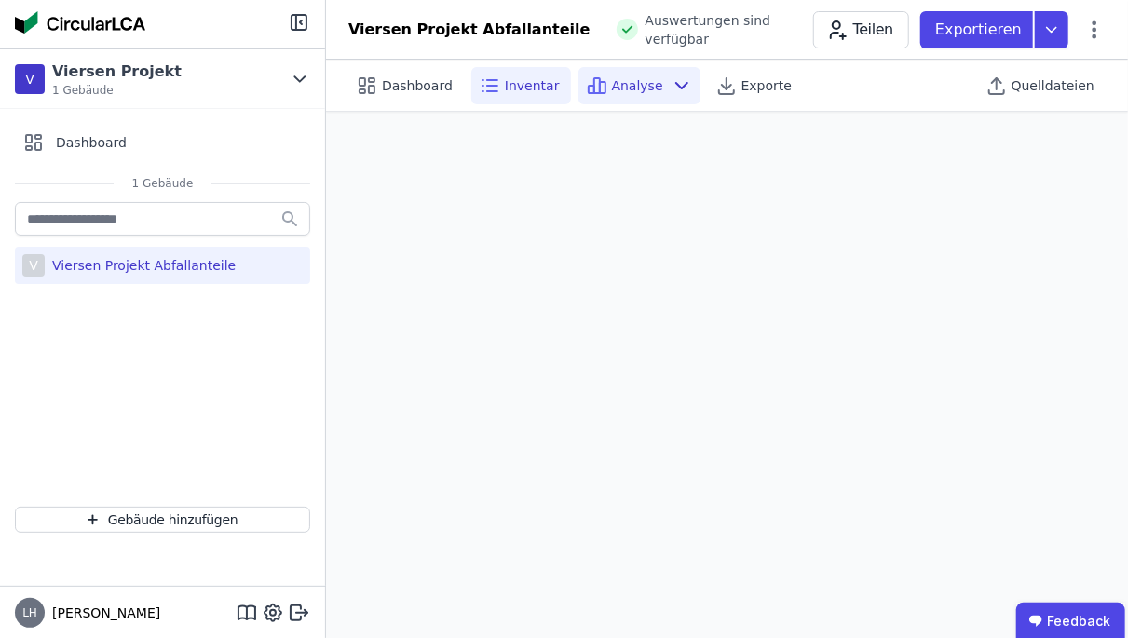 The height and width of the screenshot is (638, 1128). I want to click on p: Exportieren, so click(980, 30).